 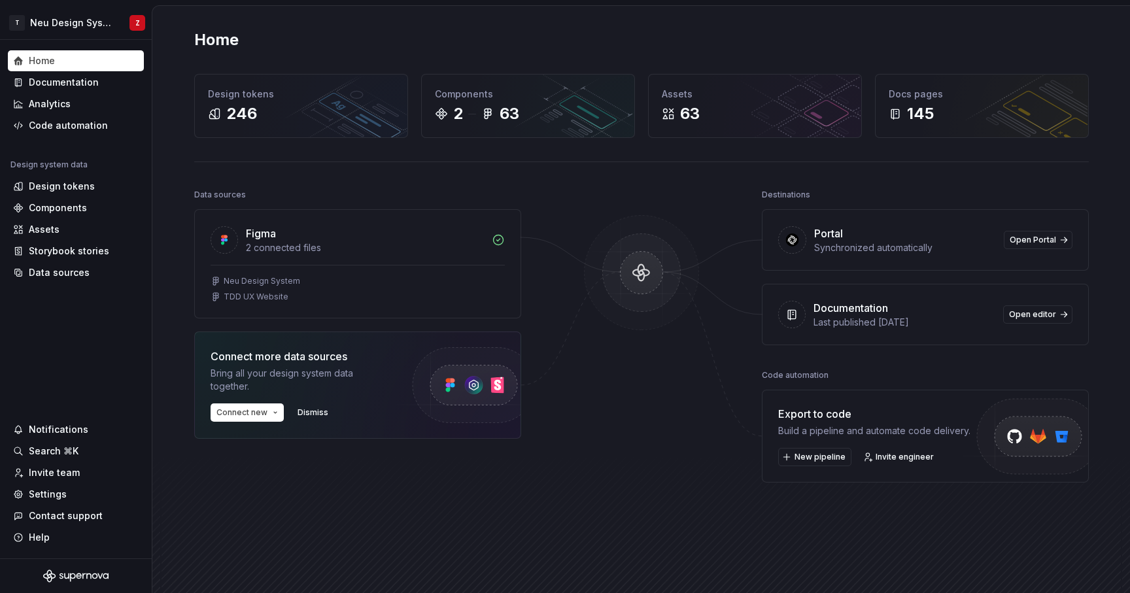 I want to click on div: Notifications, so click(x=58, y=430).